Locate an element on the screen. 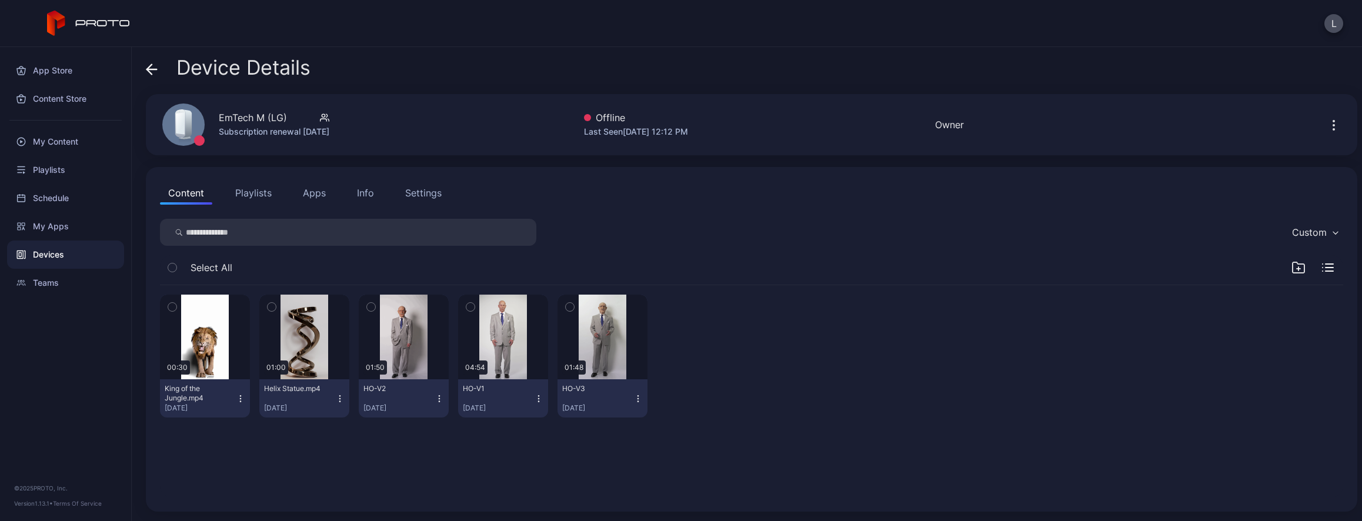 This screenshot has height=521, width=1362. button: Info is located at coordinates (365, 193).